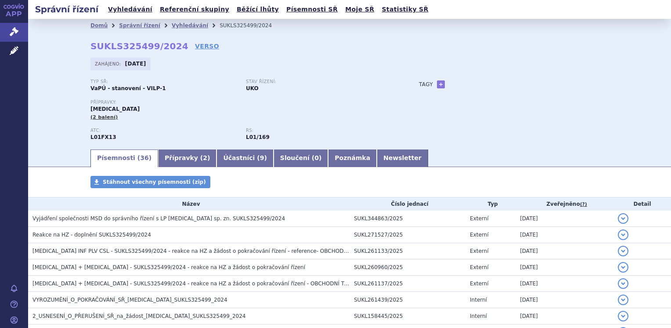  I want to click on a: Statistiky SŘ, so click(405, 9).